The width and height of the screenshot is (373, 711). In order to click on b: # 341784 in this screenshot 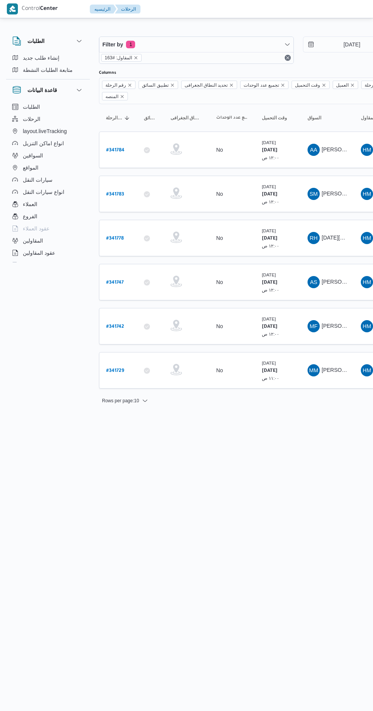, I will do `click(115, 151)`.